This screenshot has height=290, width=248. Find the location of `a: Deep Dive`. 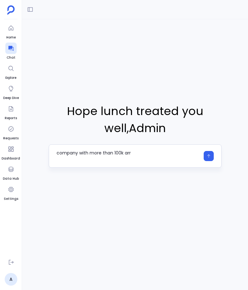

a: Deep Dive is located at coordinates (11, 92).